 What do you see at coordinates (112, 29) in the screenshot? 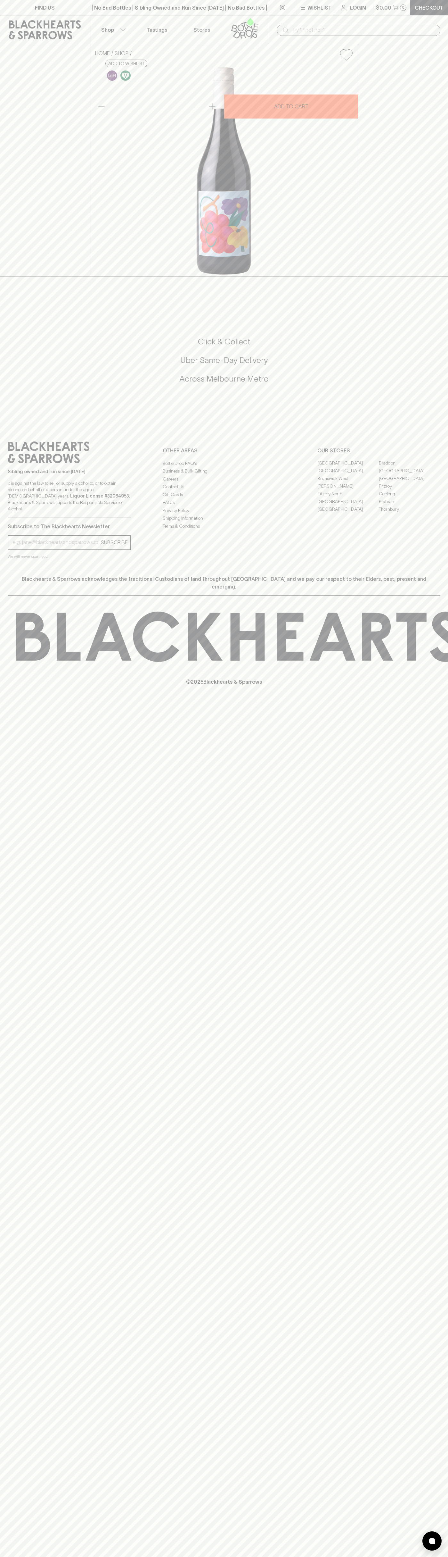
I see `button: Shop` at bounding box center [112, 29].